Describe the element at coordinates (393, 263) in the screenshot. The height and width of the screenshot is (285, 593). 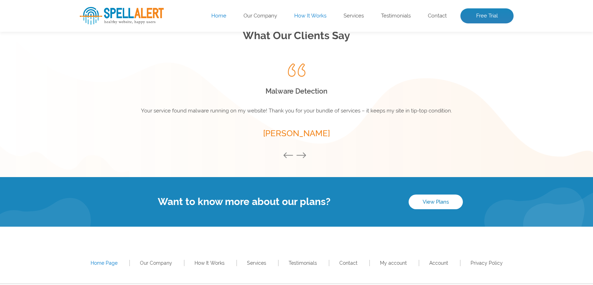
I see `a: My account` at that location.